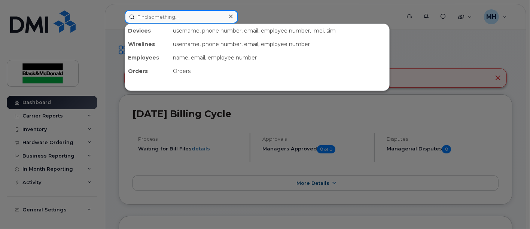  I want to click on div: name, email, employee number, so click(280, 58).